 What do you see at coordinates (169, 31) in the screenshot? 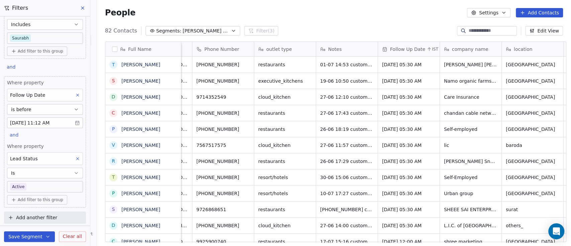
I see `span: Segments:` at bounding box center [169, 31].